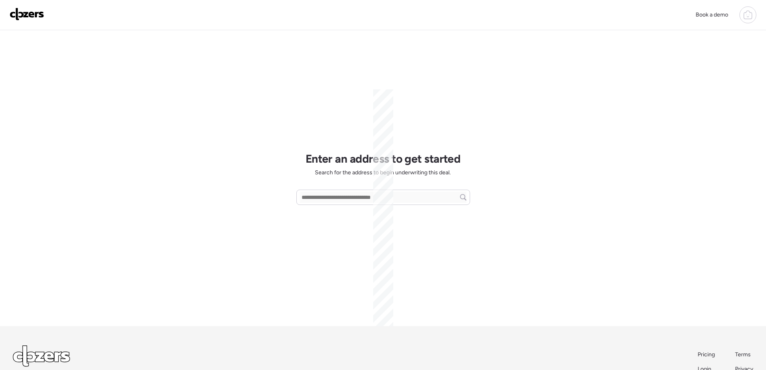 The height and width of the screenshot is (370, 766). I want to click on span: Terms, so click(743, 354).